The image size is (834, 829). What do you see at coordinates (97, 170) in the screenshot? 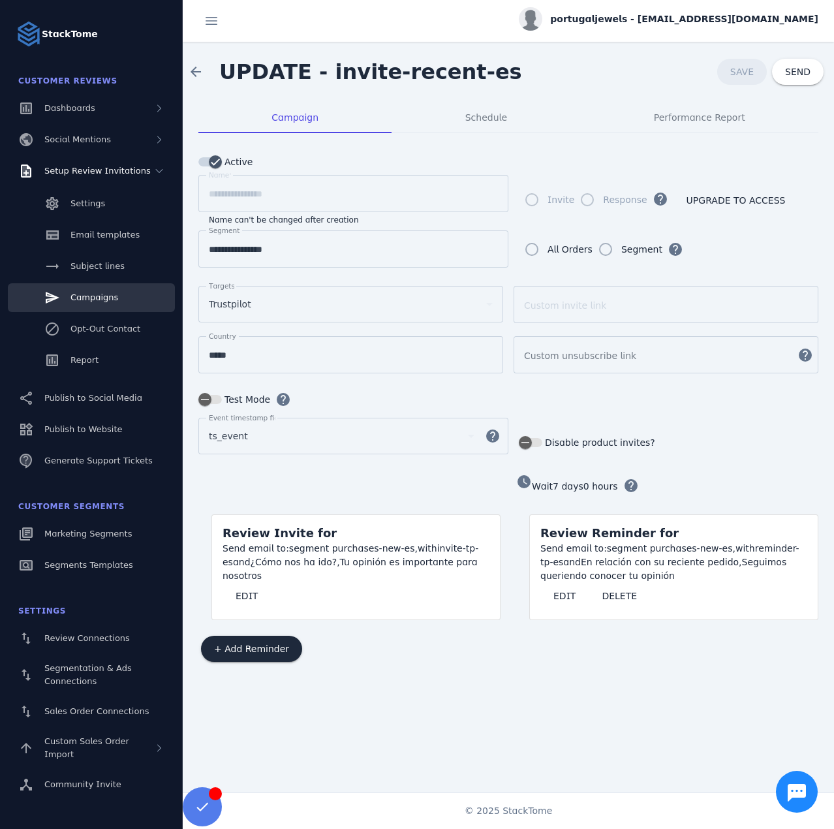
I see `span: Setup Review Invitations` at bounding box center [97, 170].